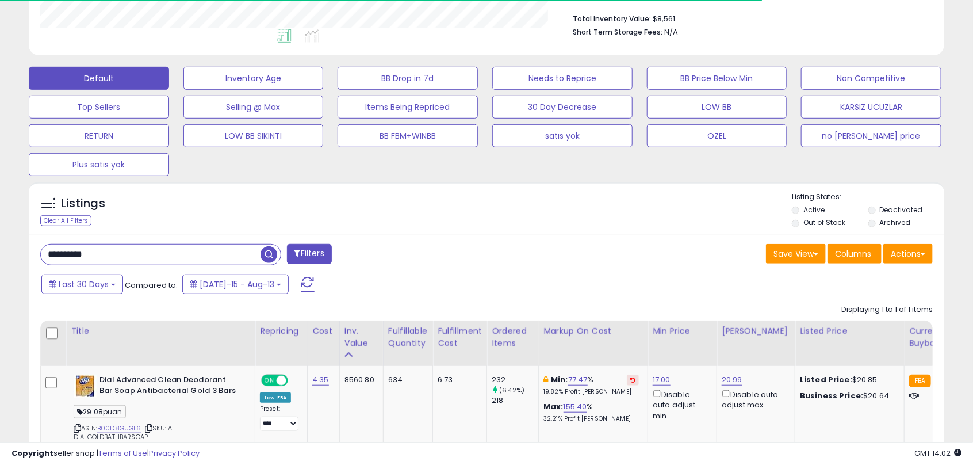 Image resolution: width=973 pixels, height=465 pixels. Describe the element at coordinates (408, 337) in the screenshot. I see `div: Fulfillable Quantity` at that location.